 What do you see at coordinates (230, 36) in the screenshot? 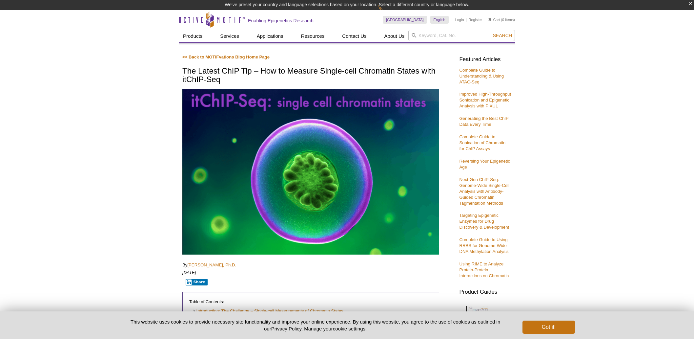
I see `a: Services` at bounding box center [230, 36].